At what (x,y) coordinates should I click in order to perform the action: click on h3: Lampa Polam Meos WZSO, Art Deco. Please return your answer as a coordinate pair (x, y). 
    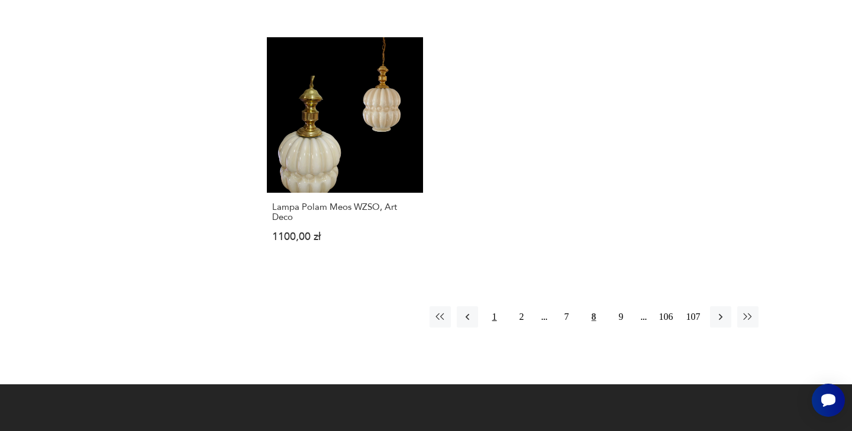
    Looking at the image, I should click on (344, 212).